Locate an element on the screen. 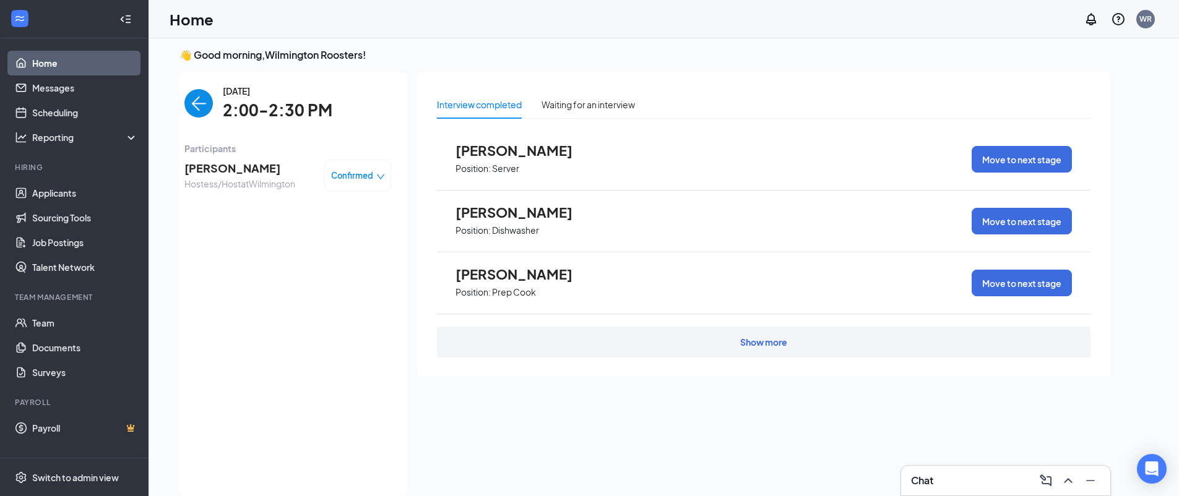 Image resolution: width=1179 pixels, height=496 pixels. a: Team is located at coordinates (85, 323).